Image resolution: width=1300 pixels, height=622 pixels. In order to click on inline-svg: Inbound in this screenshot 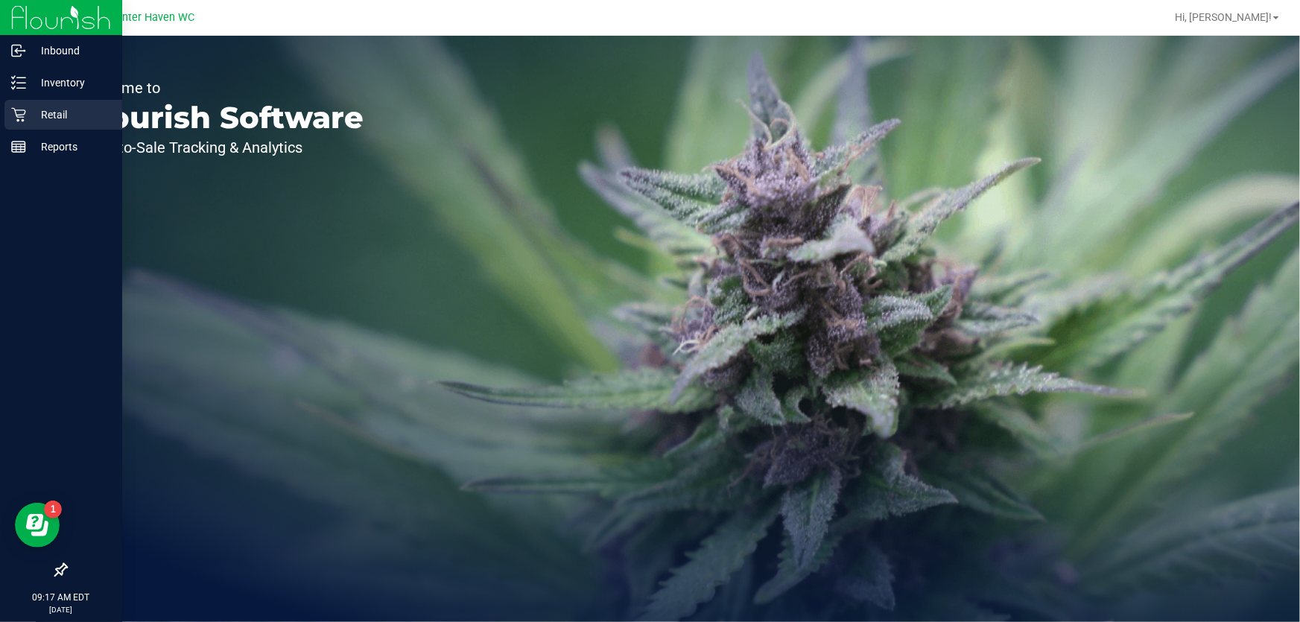, I will do `click(19, 51)`.